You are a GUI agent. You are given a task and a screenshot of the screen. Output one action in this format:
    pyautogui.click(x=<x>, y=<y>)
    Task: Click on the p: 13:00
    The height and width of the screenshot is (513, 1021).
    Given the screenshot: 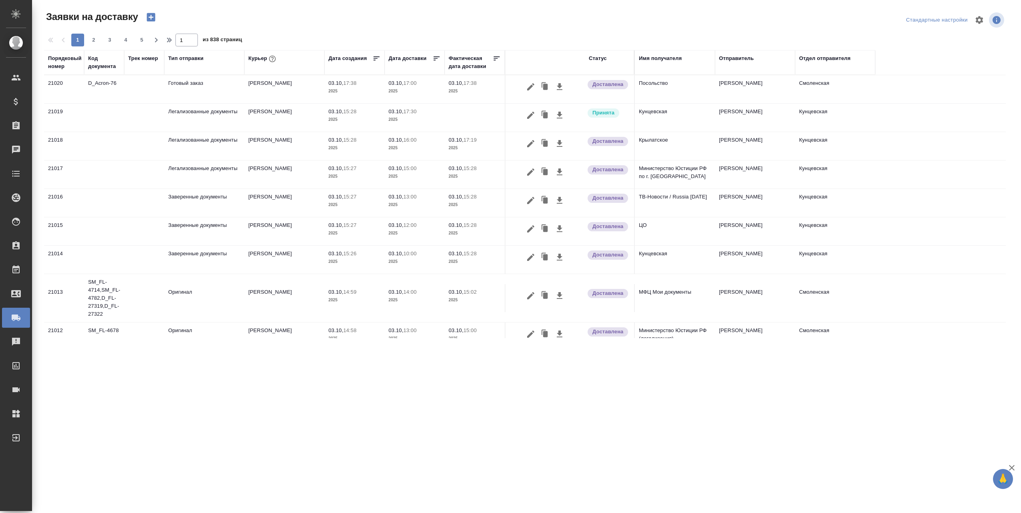 What is the action you would take?
    pyautogui.click(x=410, y=197)
    